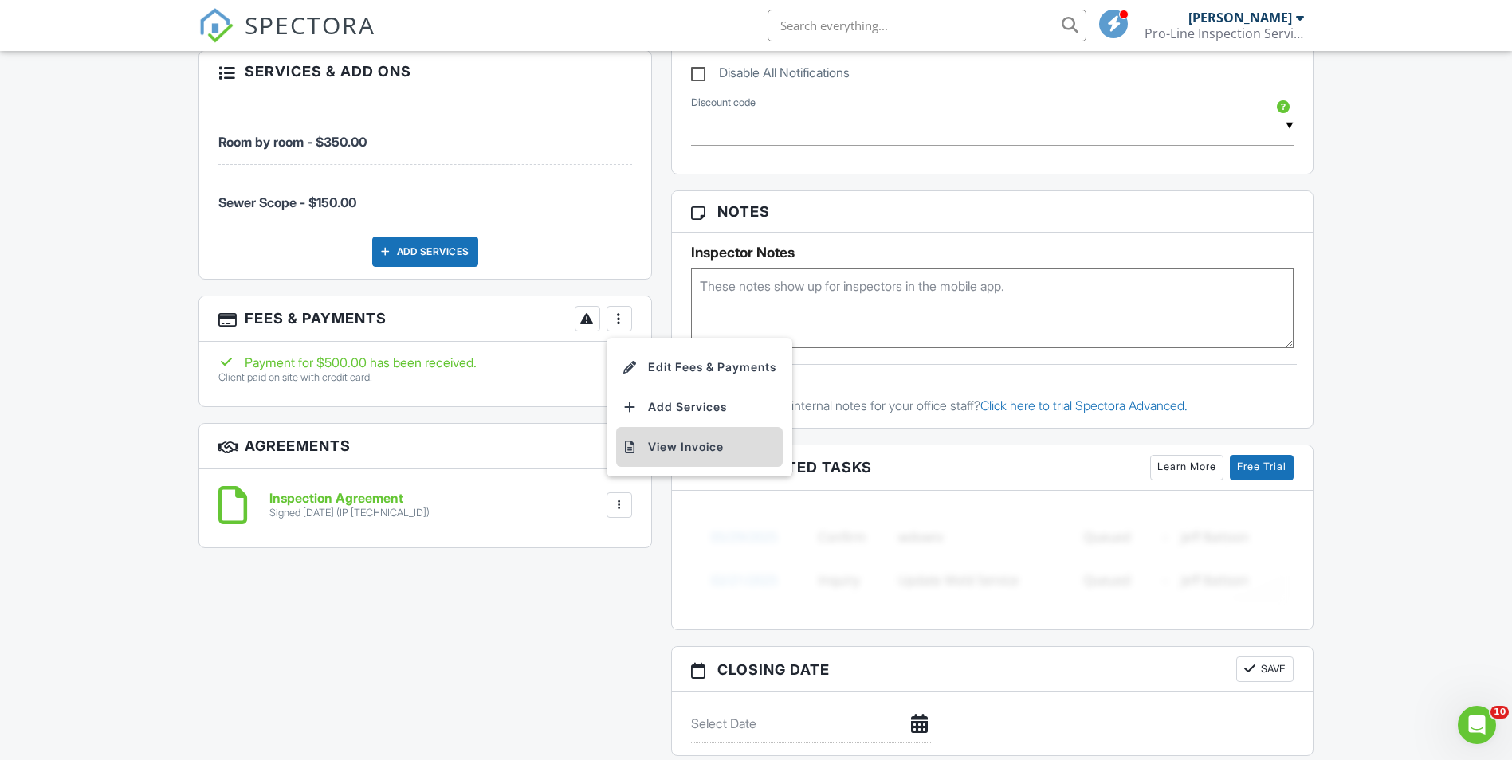 The image size is (1512, 760). I want to click on h3: Fees & Payments, so click(425, 319).